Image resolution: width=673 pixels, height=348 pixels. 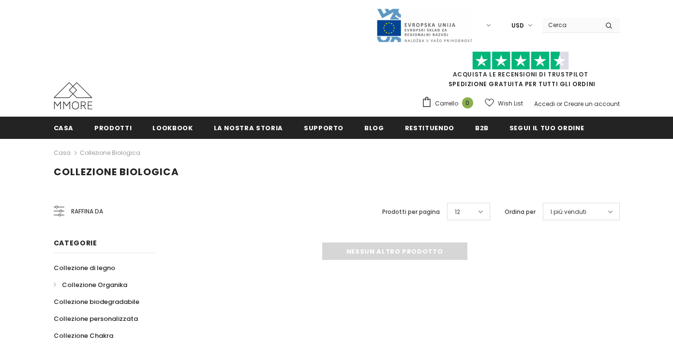 I want to click on span: Wish List, so click(x=511, y=104).